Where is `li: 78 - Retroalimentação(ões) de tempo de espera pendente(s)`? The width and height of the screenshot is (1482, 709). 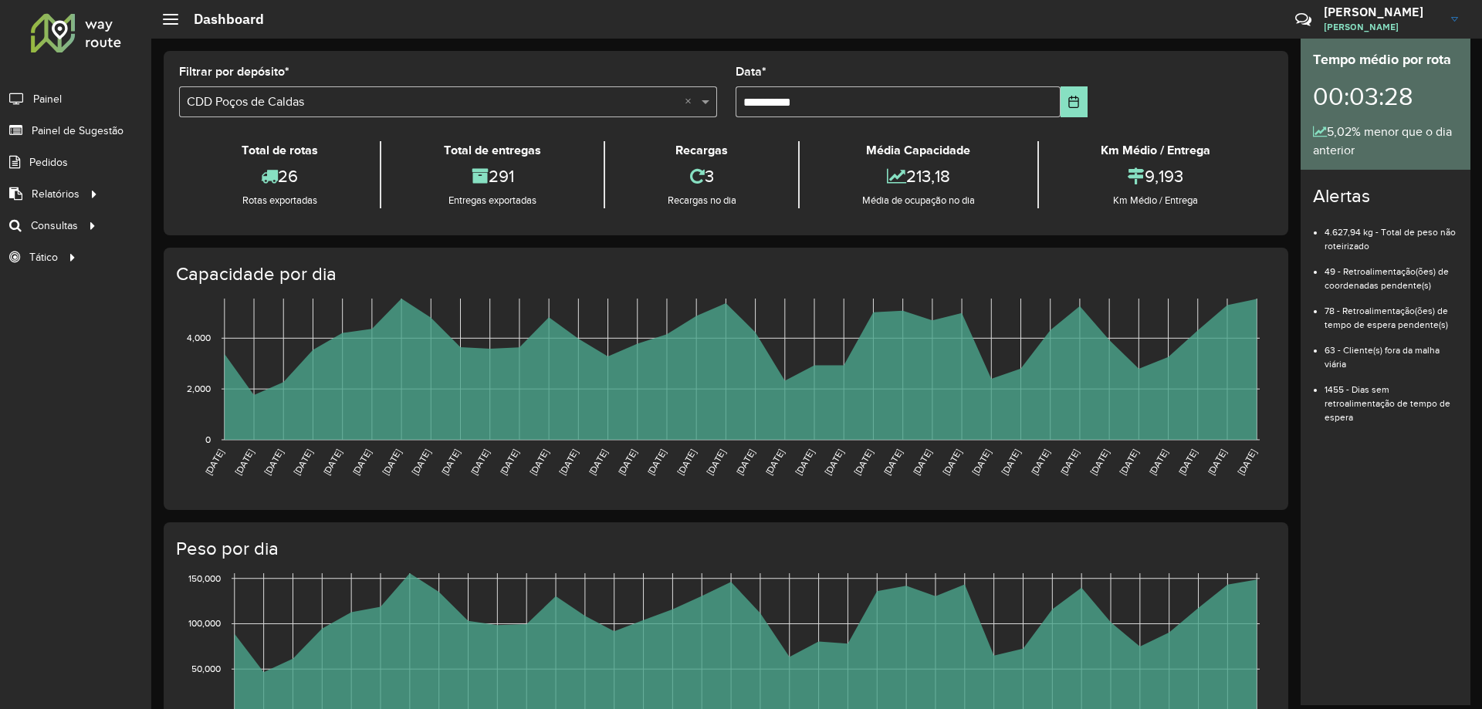
li: 78 - Retroalimentação(ões) de tempo de espera pendente(s) is located at coordinates (1391, 312).